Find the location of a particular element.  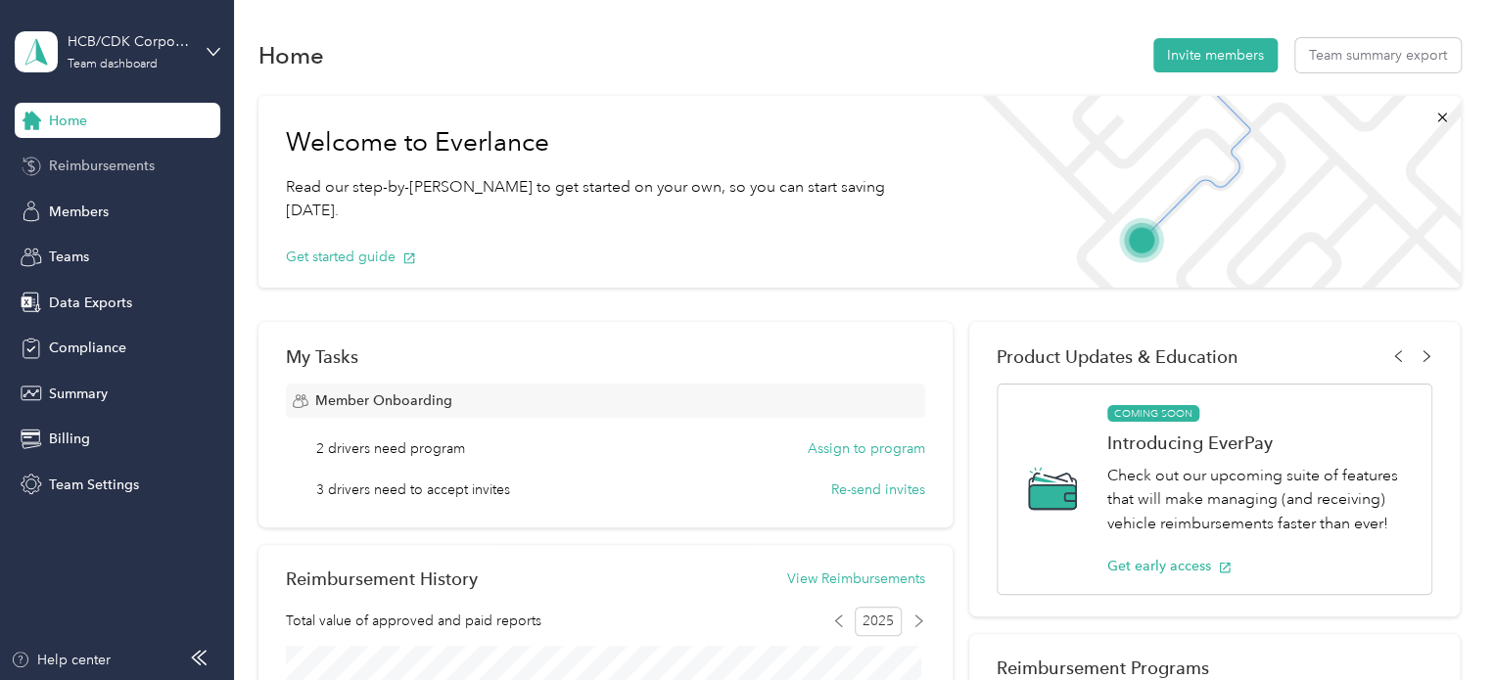

div: Help center is located at coordinates (61, 660).